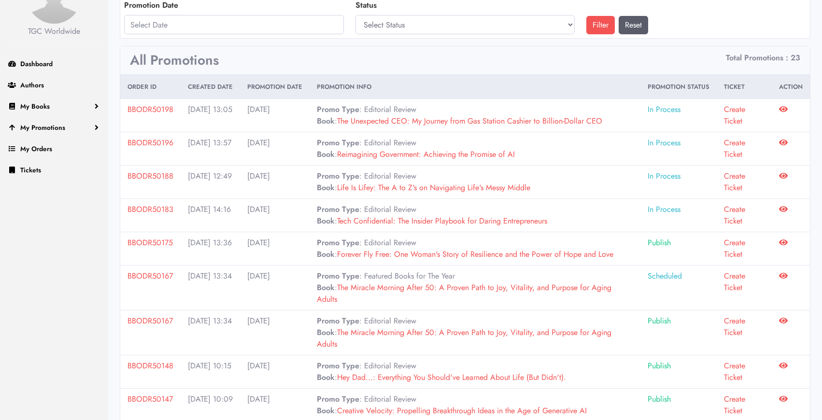  I want to click on span: My Orders, so click(36, 149).